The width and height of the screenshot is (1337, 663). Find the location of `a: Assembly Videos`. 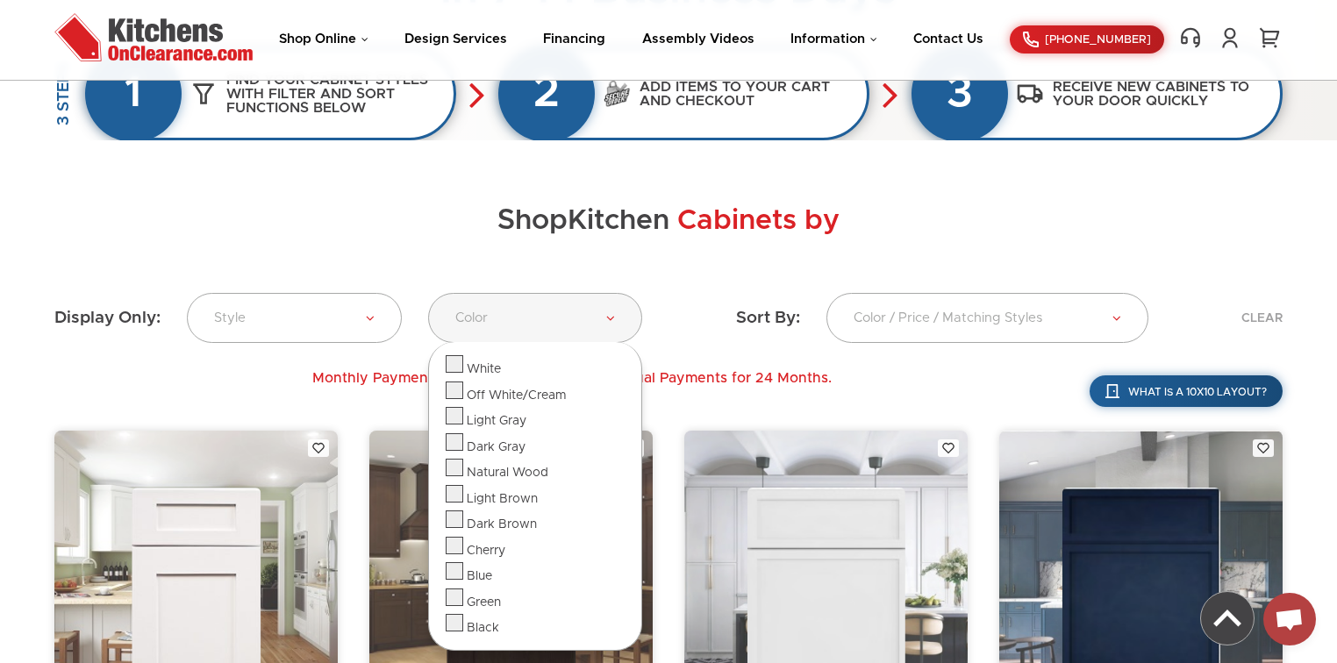

a: Assembly Videos is located at coordinates (698, 39).